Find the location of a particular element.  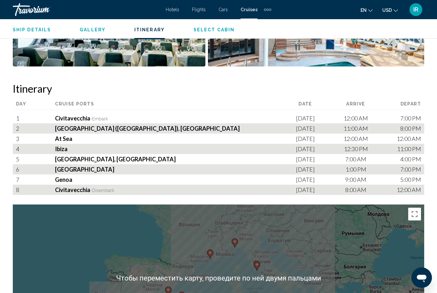

span: Cruises is located at coordinates (249, 10).